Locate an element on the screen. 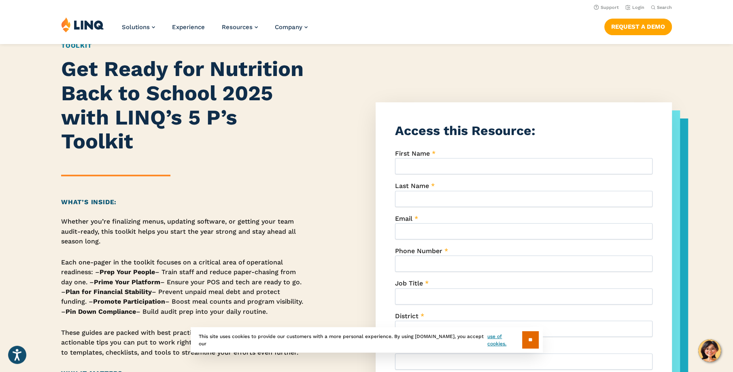 Image resolution: width=733 pixels, height=372 pixels. p: These guides are packed with best practices, proven strategies, and actionable tips you can put t... is located at coordinates (183, 343).